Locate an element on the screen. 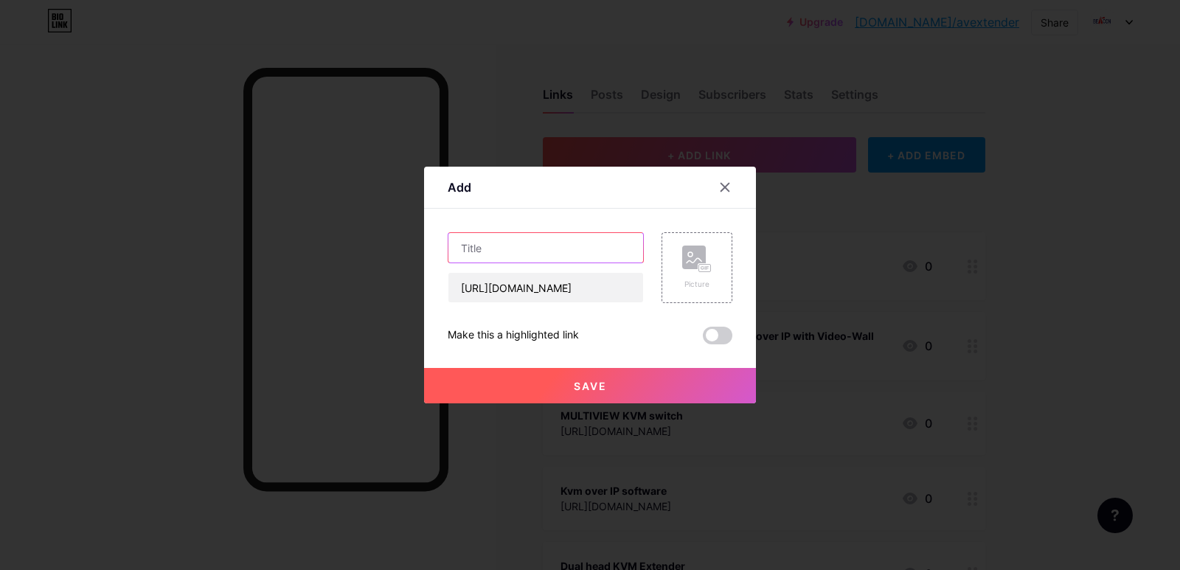 The width and height of the screenshot is (1180, 570). button: Save is located at coordinates (590, 386).